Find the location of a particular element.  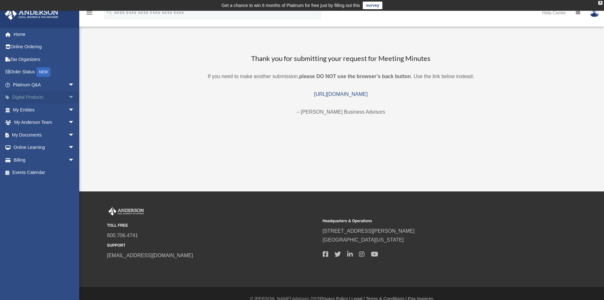

a: Platinum Q&Aarrow_drop_down is located at coordinates (44, 85).